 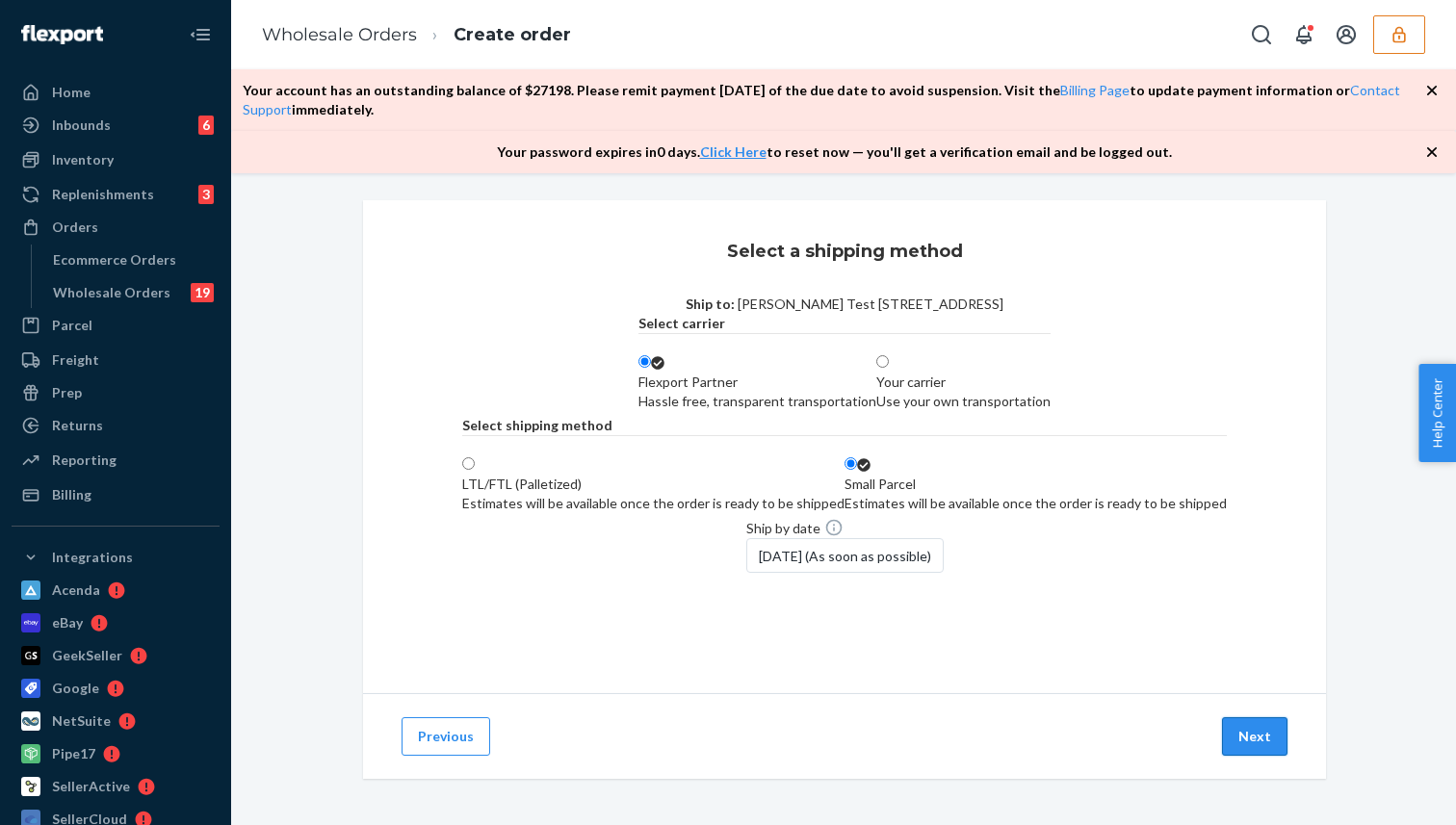 I want to click on div: Acenda, so click(x=76, y=590).